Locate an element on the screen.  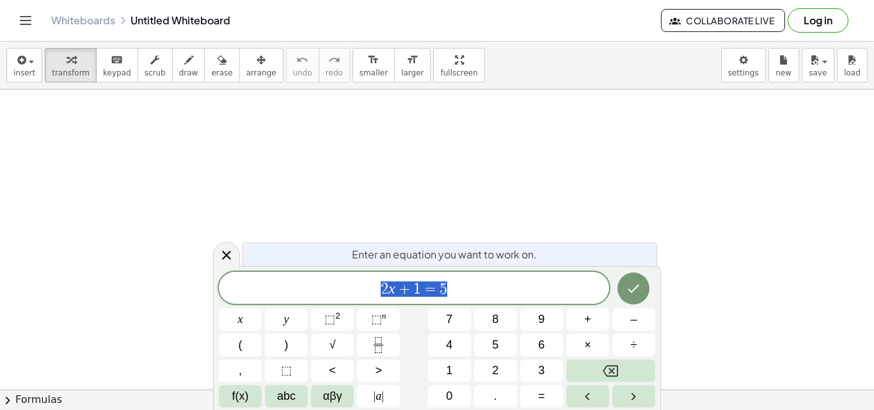
button: Minus is located at coordinates (633, 319).